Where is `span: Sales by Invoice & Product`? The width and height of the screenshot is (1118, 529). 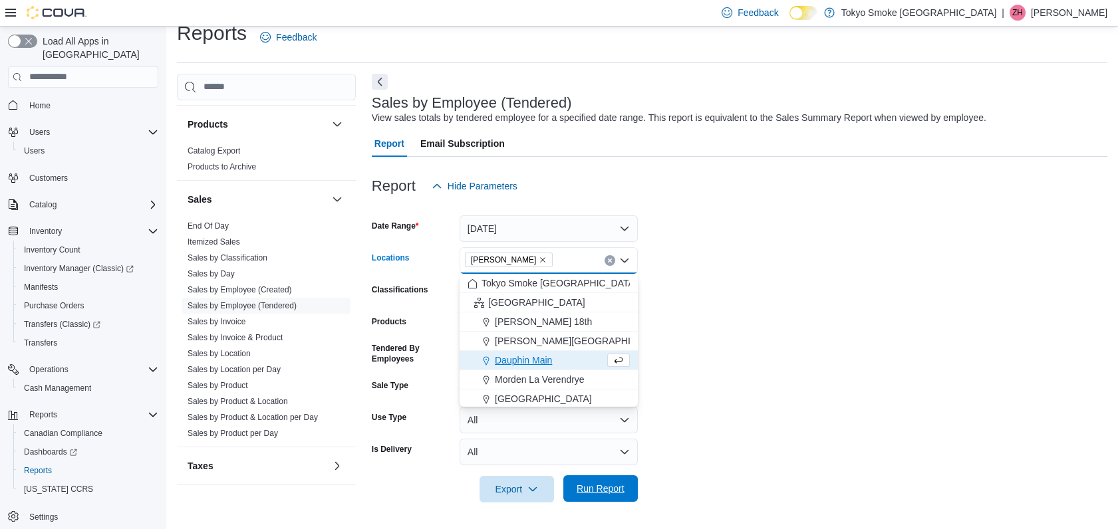
span: Sales by Invoice & Product is located at coordinates (235, 338).